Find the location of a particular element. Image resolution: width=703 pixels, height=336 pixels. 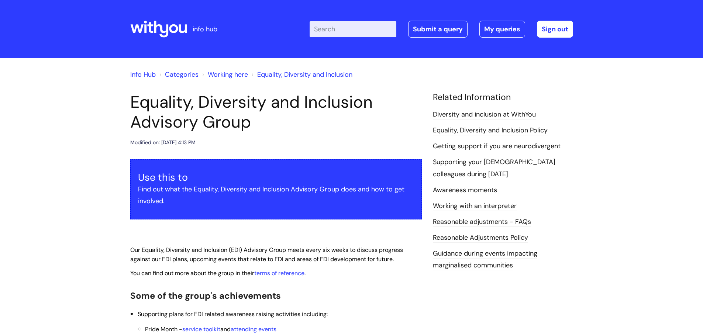

span: Our Equality, Diversity and Inclusion (EDI) Advisory Group meets every six weeks to discuss progr... is located at coordinates (267, 255).